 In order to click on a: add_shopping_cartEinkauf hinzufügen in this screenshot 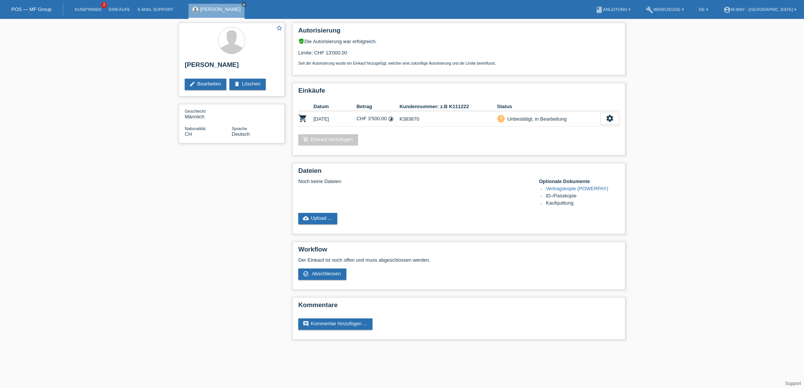, I will do `click(328, 140)`.